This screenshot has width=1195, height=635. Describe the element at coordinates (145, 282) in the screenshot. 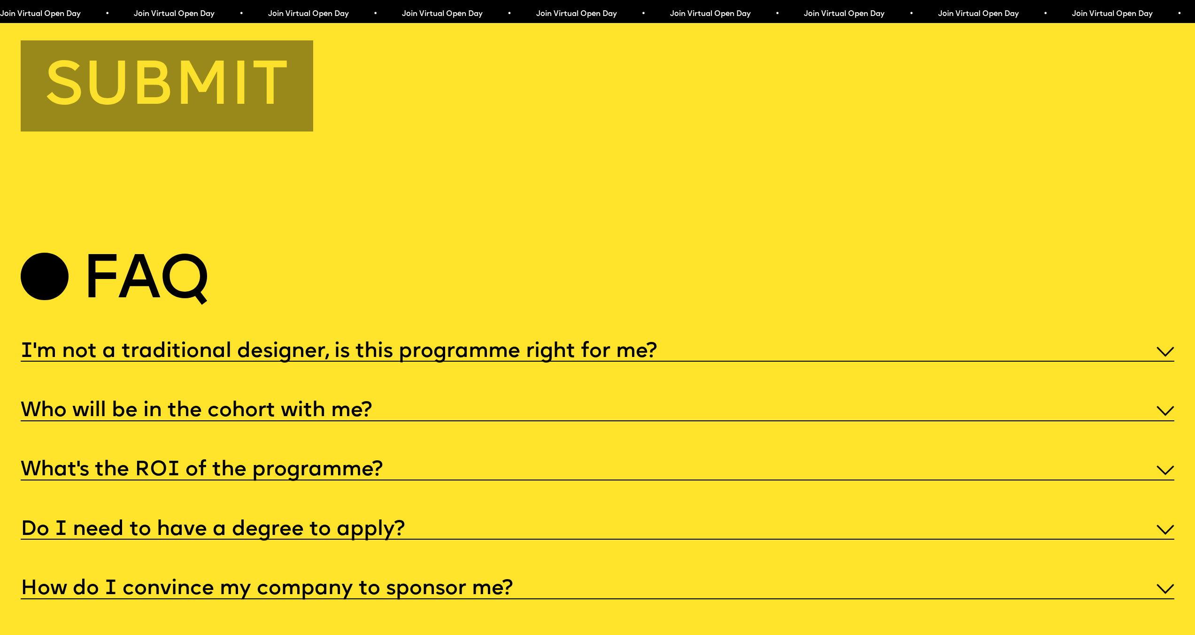

I see `h2: Faq` at that location.